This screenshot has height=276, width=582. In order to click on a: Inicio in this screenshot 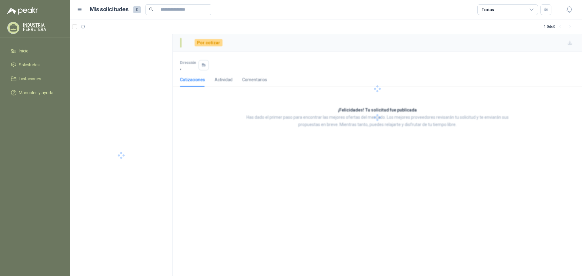, I will do `click(35, 51)`.